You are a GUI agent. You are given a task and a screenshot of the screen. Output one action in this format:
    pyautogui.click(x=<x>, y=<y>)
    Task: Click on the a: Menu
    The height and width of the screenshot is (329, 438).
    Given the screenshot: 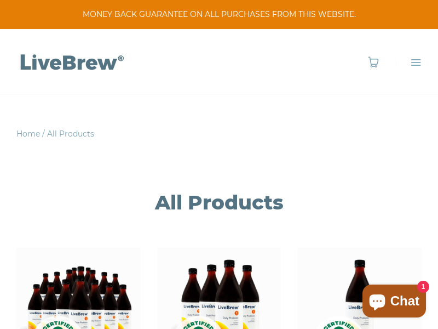 What is the action you would take?
    pyautogui.click(x=409, y=62)
    